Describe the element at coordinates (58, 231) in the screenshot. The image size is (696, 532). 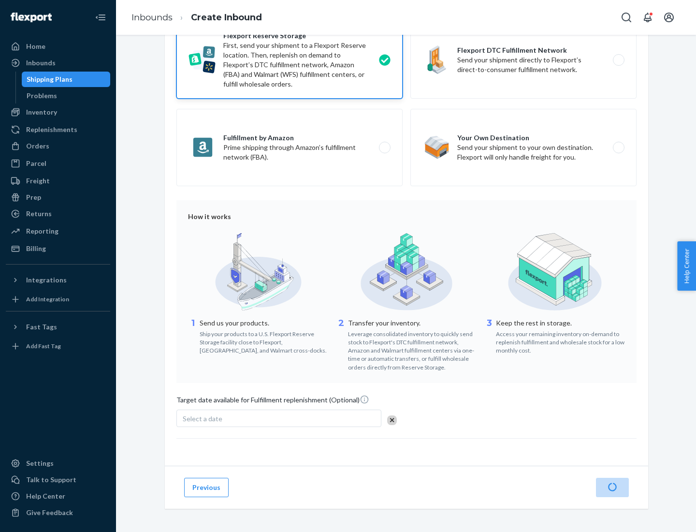
I see `a: Reporting` at that location.